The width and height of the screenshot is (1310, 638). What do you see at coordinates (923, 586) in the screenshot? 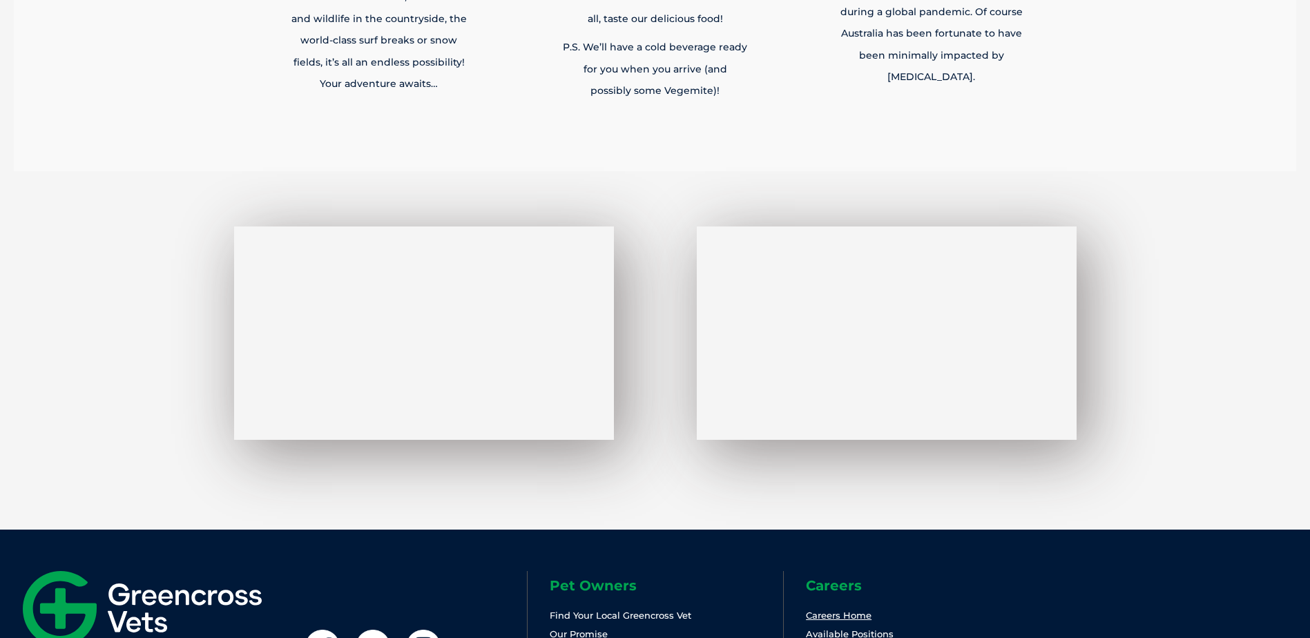
I see `h6: Careers` at bounding box center [923, 586].